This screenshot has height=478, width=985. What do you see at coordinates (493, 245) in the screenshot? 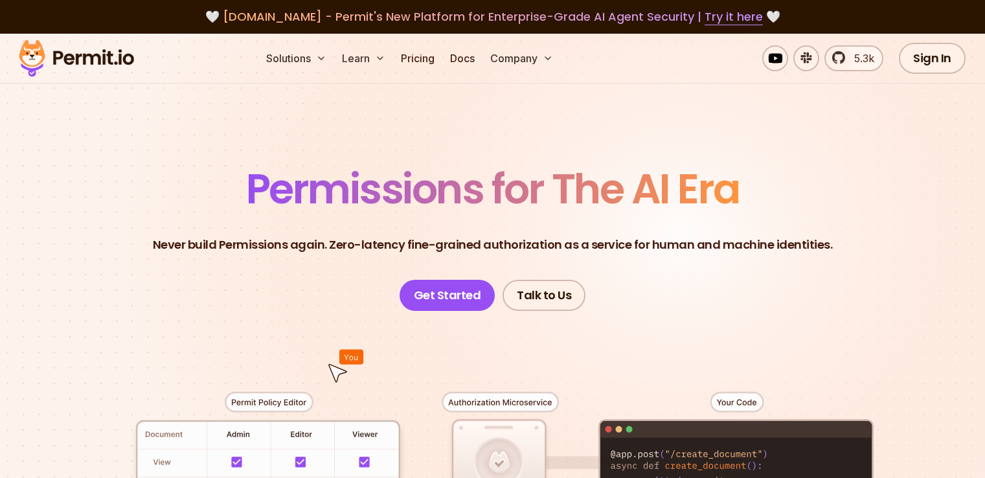
I see `p: Never build Permissions again. Zero-latency fine-grained authorization as a service for human and...` at bounding box center [493, 245].